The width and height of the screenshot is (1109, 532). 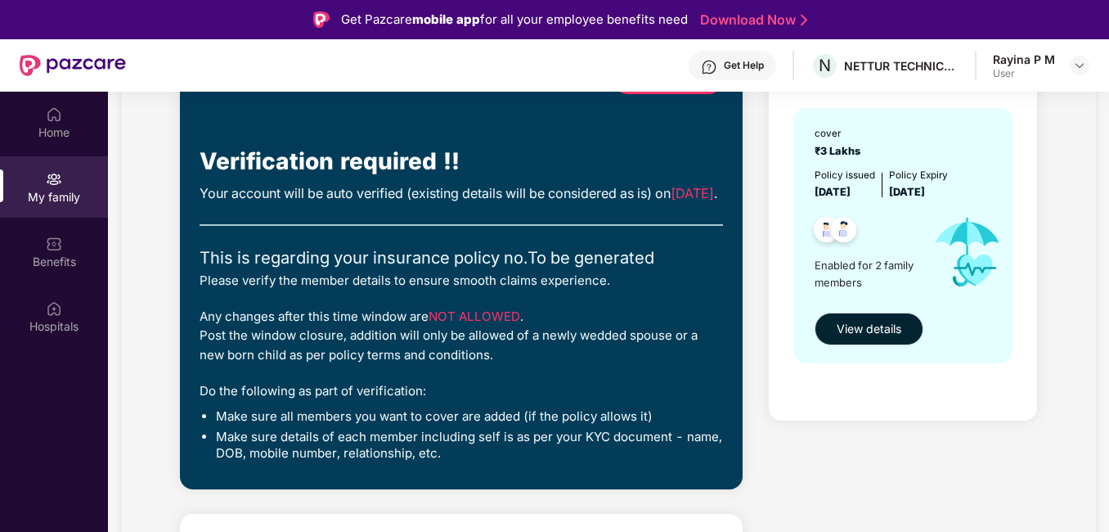 I want to click on span: Enabled for 2 family members, so click(x=867, y=273).